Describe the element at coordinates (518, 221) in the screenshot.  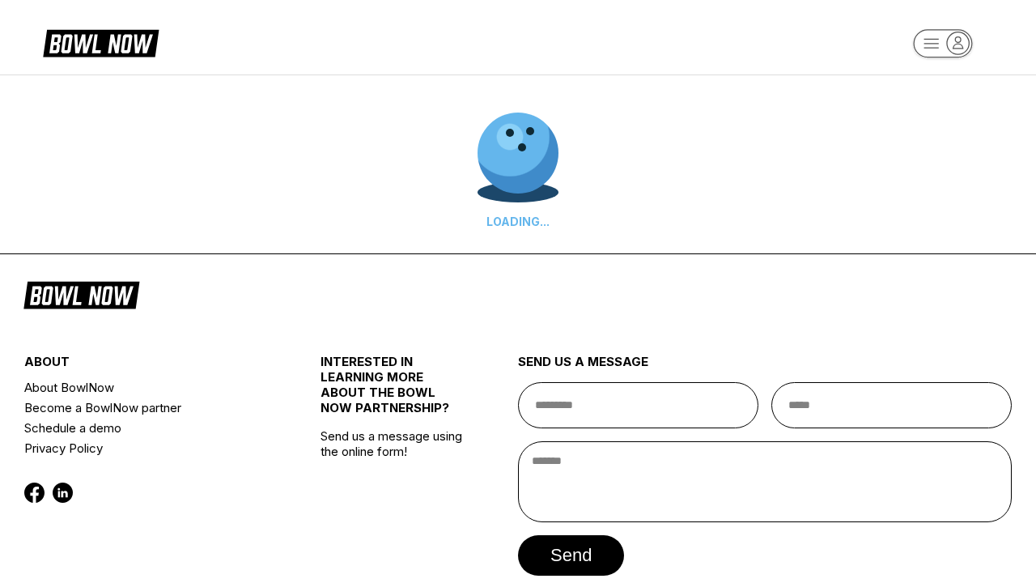
I see `div: LOADING...` at that location.